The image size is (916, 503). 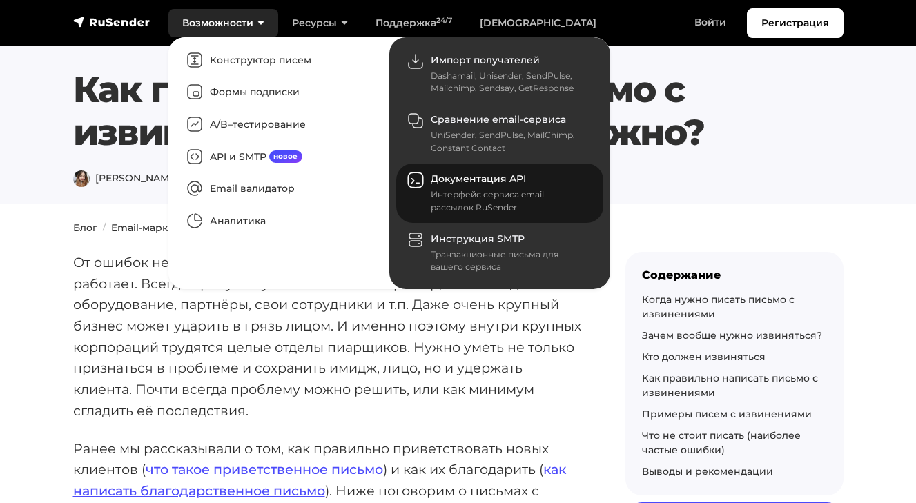 I want to click on div: Содержание, so click(x=734, y=275).